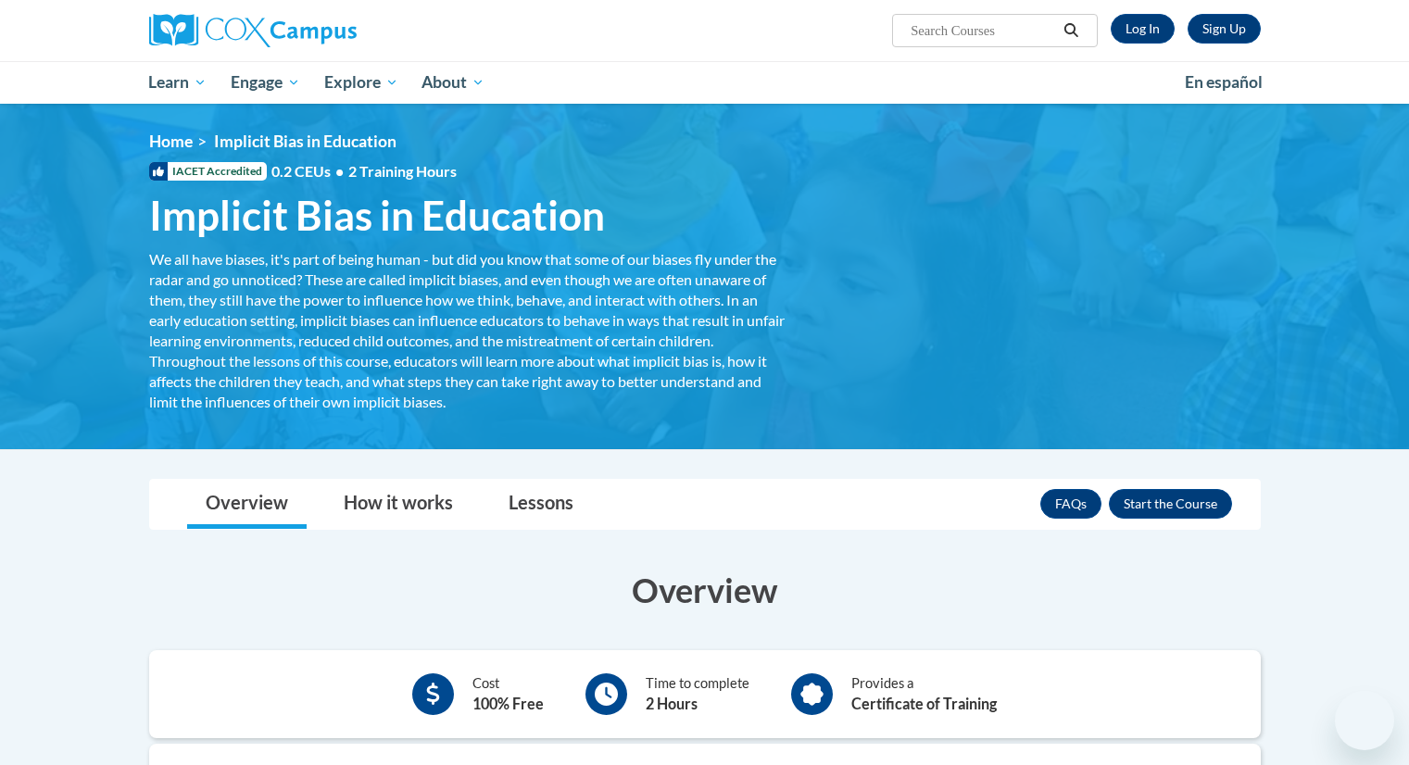 The height and width of the screenshot is (765, 1409). Describe the element at coordinates (1142, 29) in the screenshot. I see `a: Log In` at that location.